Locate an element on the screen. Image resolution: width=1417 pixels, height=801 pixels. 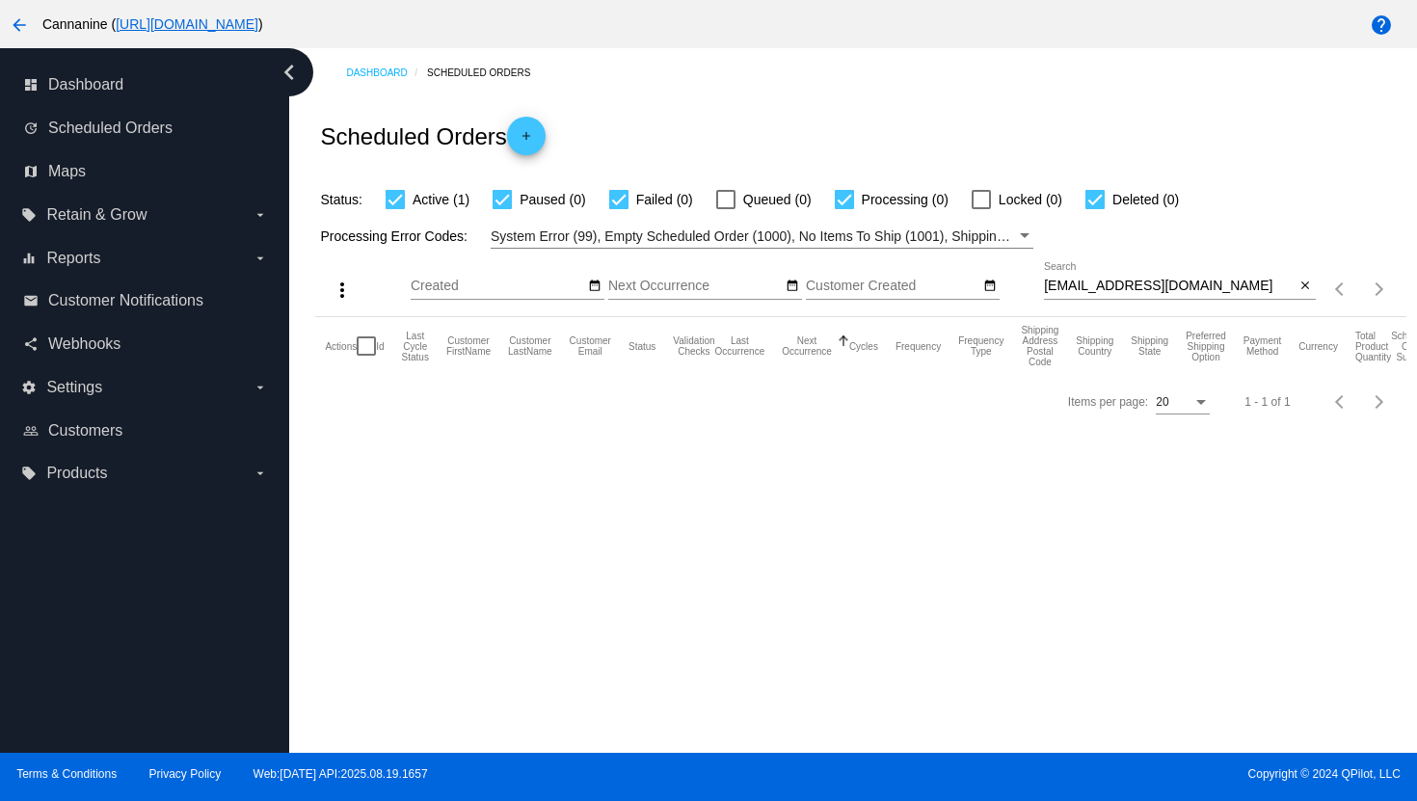
mat-header-cell: Actions is located at coordinates (340, 346).